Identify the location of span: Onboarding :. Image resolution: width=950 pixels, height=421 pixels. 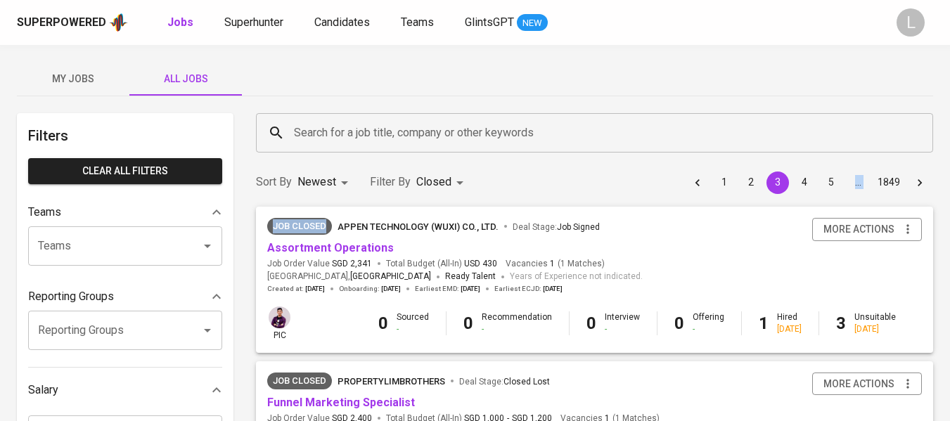
(370, 289).